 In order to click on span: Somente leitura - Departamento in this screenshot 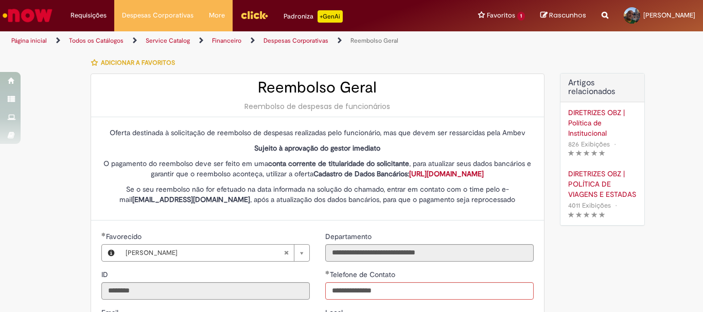, I will do `click(349, 237)`.